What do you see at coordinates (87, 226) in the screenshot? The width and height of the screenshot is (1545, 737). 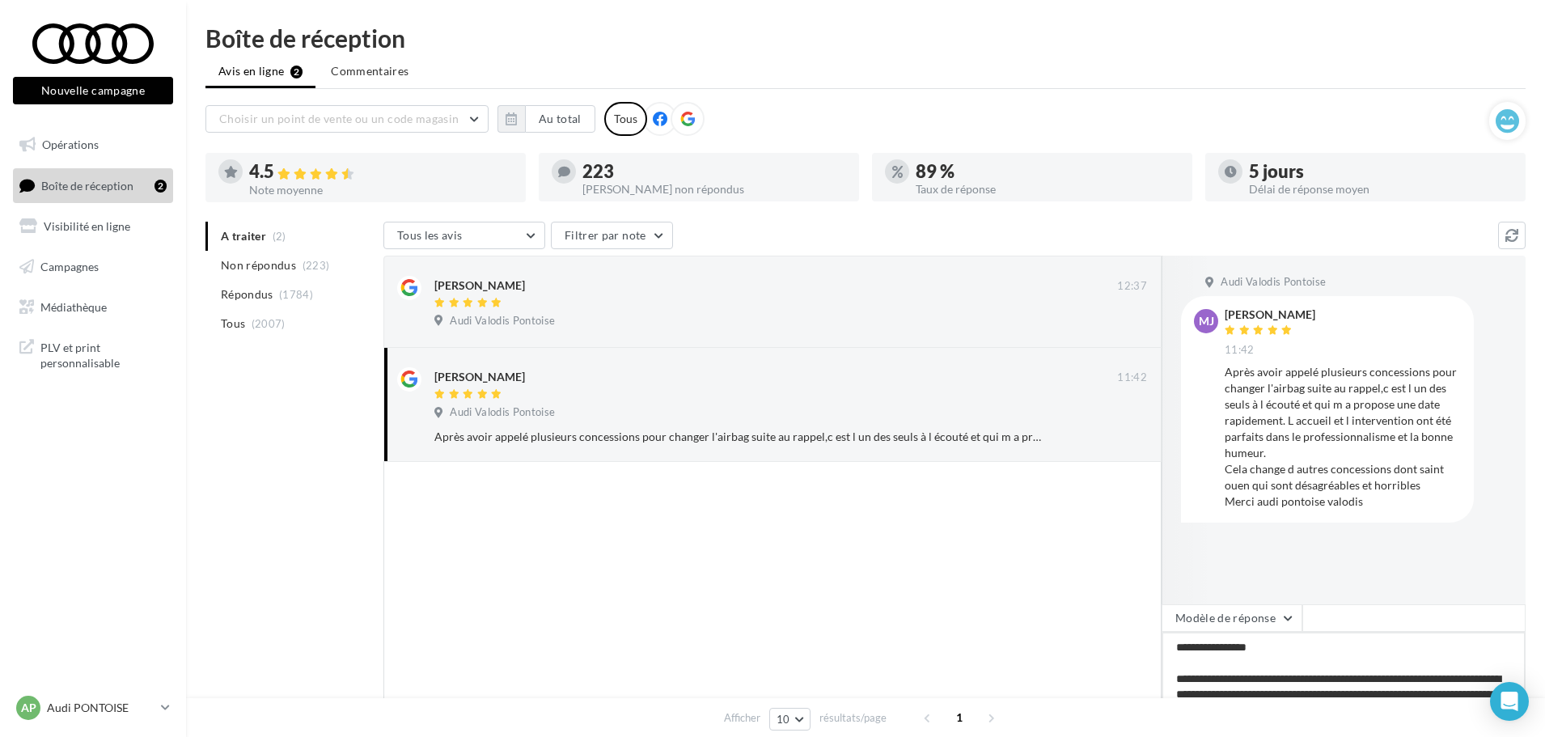 I see `span: Visibilité en ligne` at bounding box center [87, 226].